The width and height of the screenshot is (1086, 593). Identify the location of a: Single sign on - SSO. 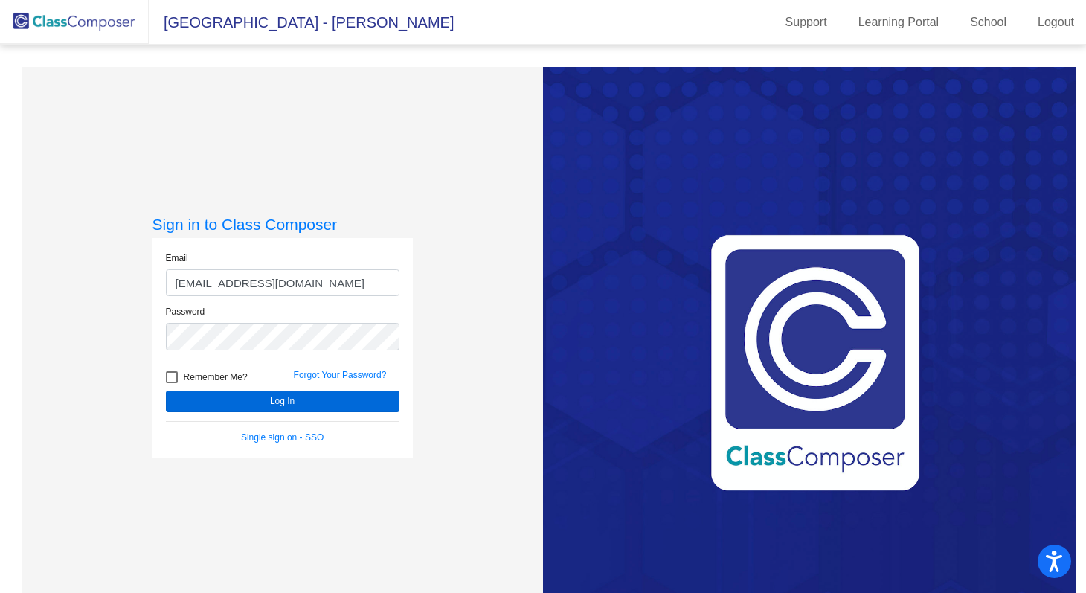
(282, 437).